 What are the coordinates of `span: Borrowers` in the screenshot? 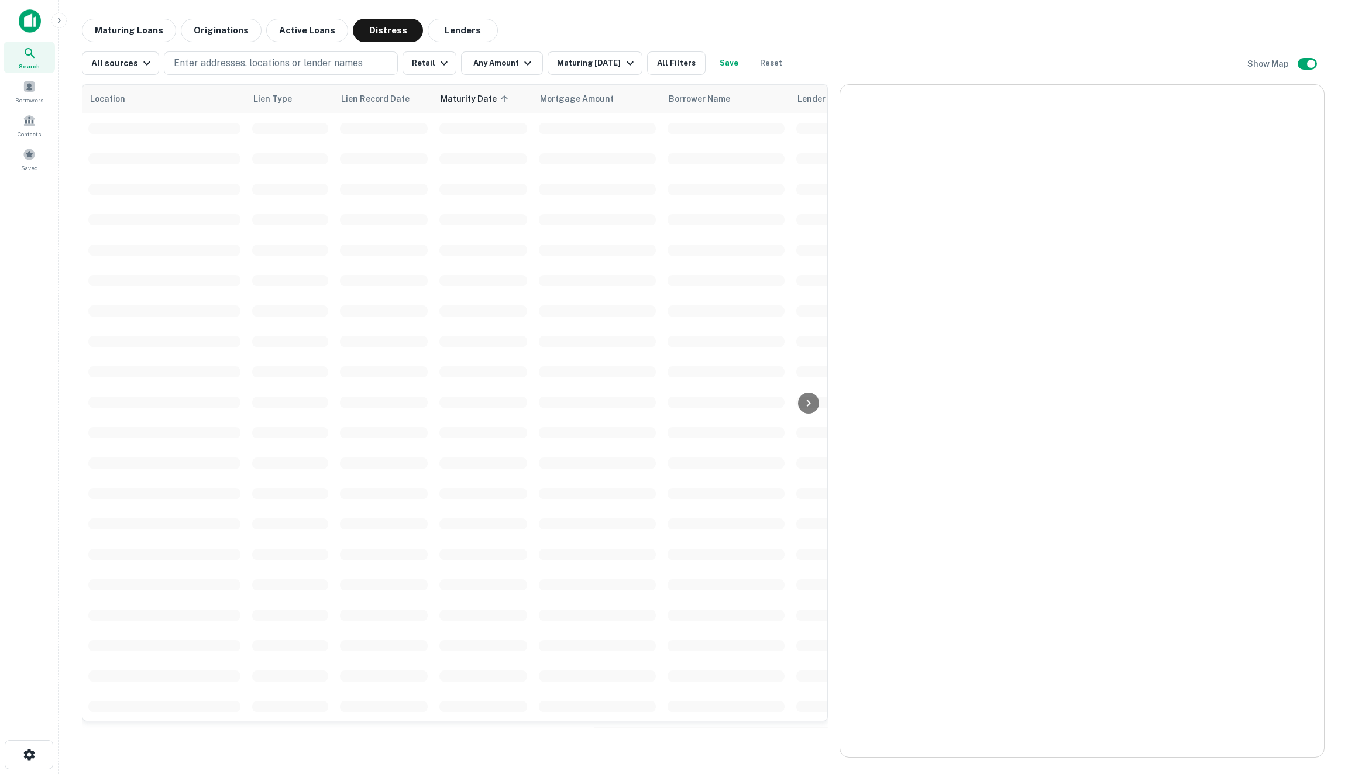 It's located at (29, 100).